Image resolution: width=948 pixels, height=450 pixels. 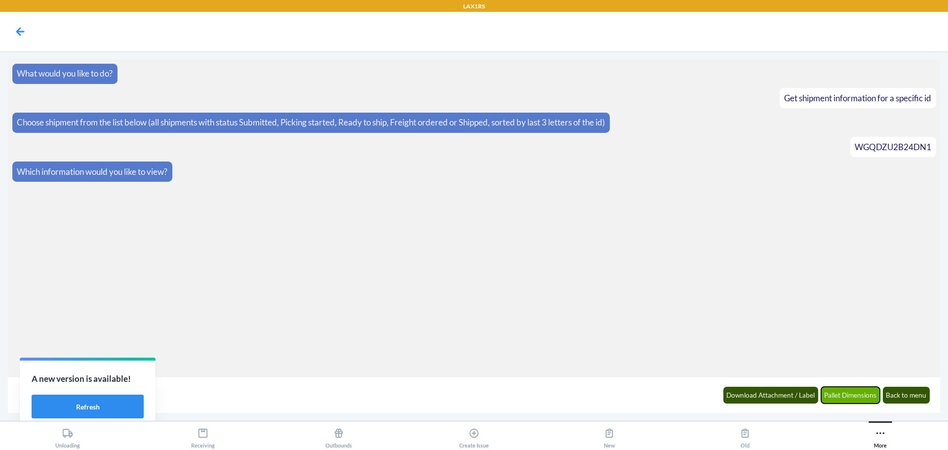 What do you see at coordinates (474, 435) in the screenshot?
I see `button: Create Issue` at bounding box center [474, 435].